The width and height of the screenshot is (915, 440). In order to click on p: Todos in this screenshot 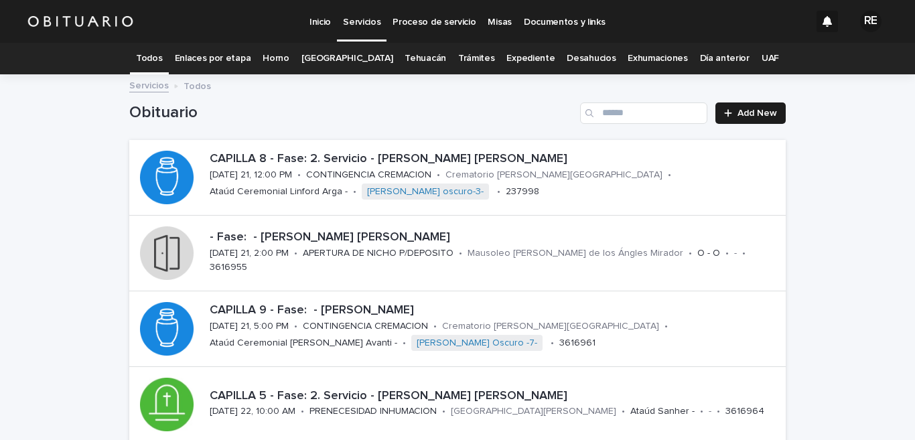, I will do `click(197, 85)`.